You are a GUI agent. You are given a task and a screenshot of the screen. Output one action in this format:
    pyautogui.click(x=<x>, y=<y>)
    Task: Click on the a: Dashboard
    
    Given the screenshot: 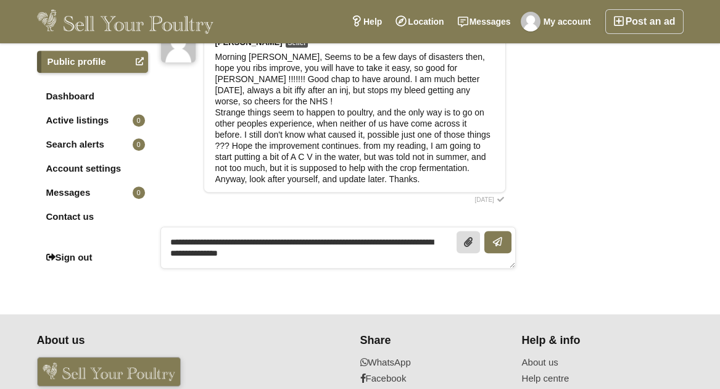 What is the action you would take?
    pyautogui.click(x=93, y=96)
    